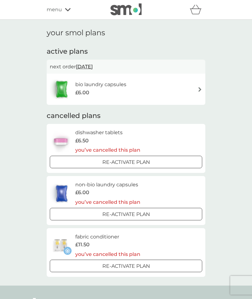 The image size is (252, 299). What do you see at coordinates (101, 84) in the screenshot?
I see `h6: bio laundry capsules` at bounding box center [101, 84].